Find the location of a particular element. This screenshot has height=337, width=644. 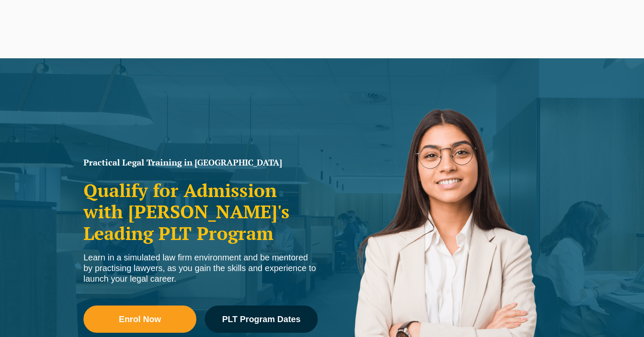

a: PLT Program Dates is located at coordinates (261, 319).